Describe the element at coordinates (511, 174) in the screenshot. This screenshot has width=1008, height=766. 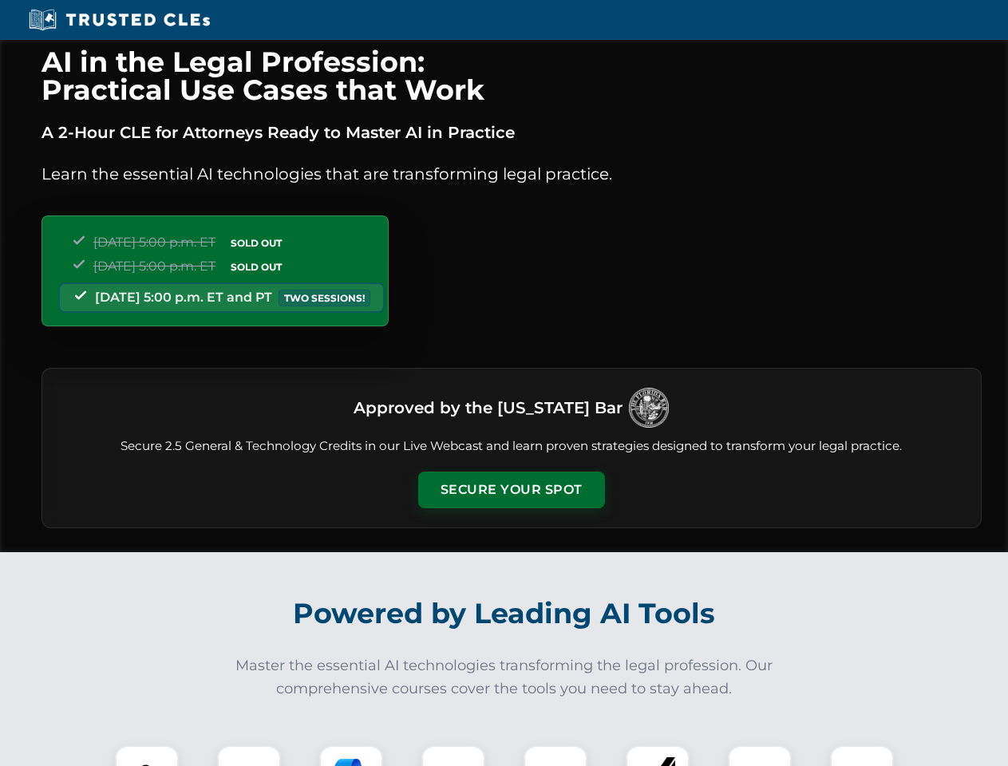
I see `p: Learn the essential AI technologies that are transforming legal practice.` at that location.